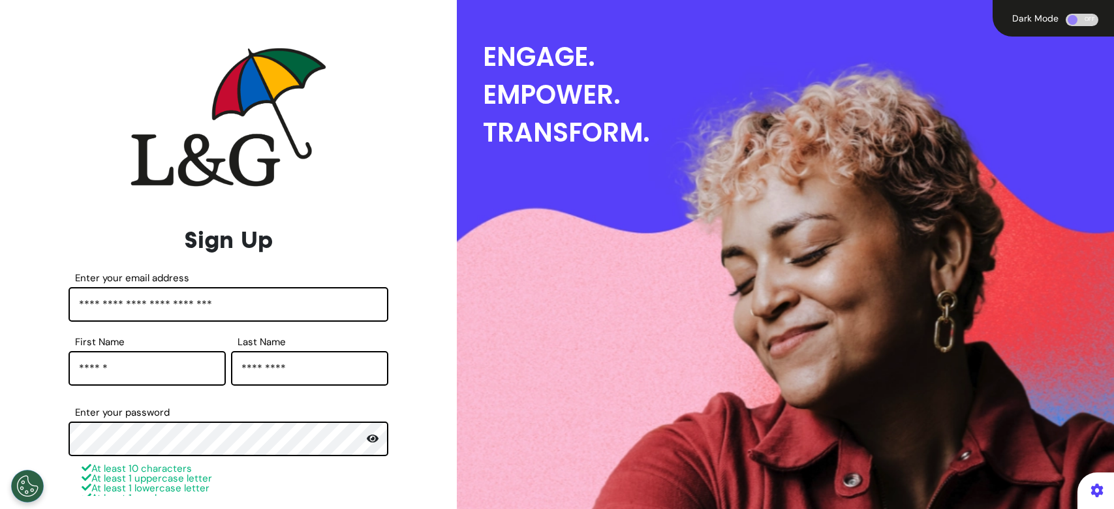 This screenshot has width=1114, height=509. What do you see at coordinates (147, 478) in the screenshot?
I see `span: At least 1 uppercase letter` at bounding box center [147, 478].